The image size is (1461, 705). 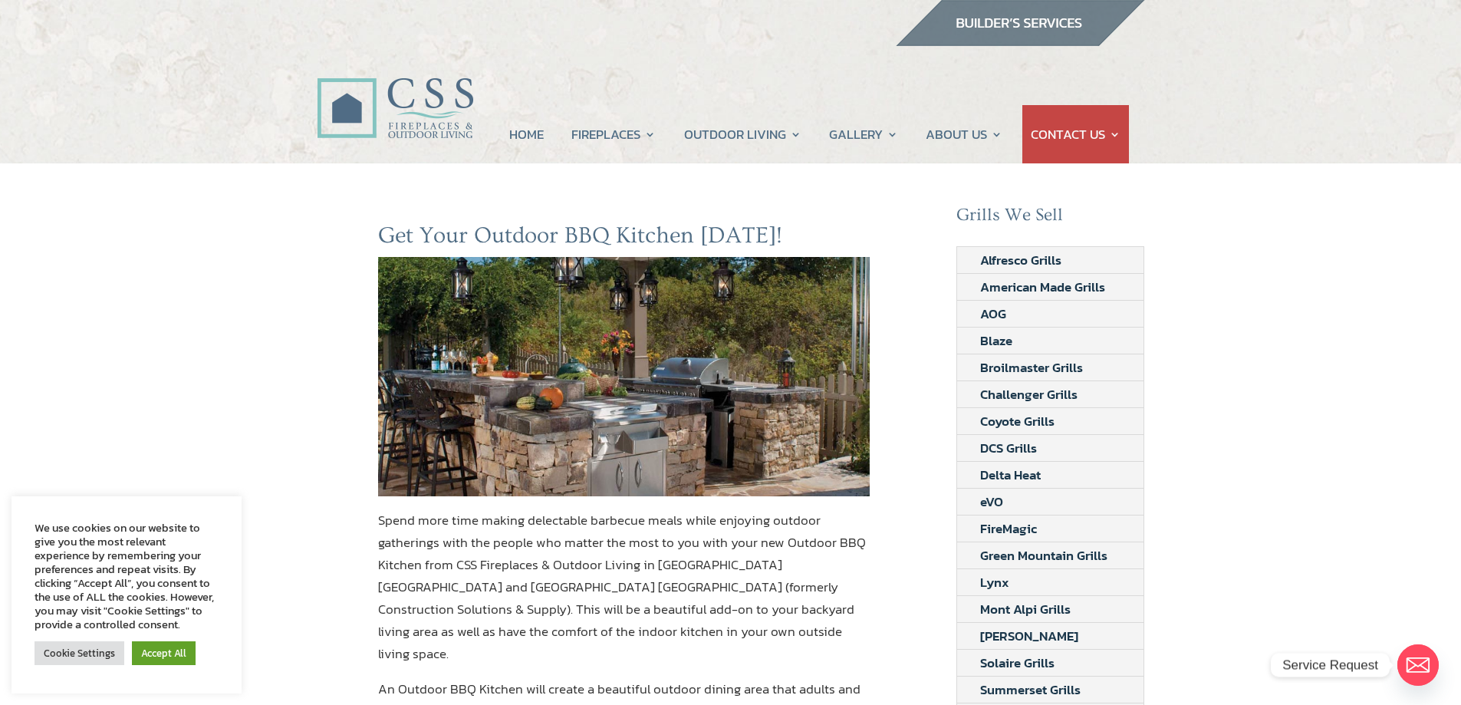 I want to click on a: GALLERY, so click(x=864, y=134).